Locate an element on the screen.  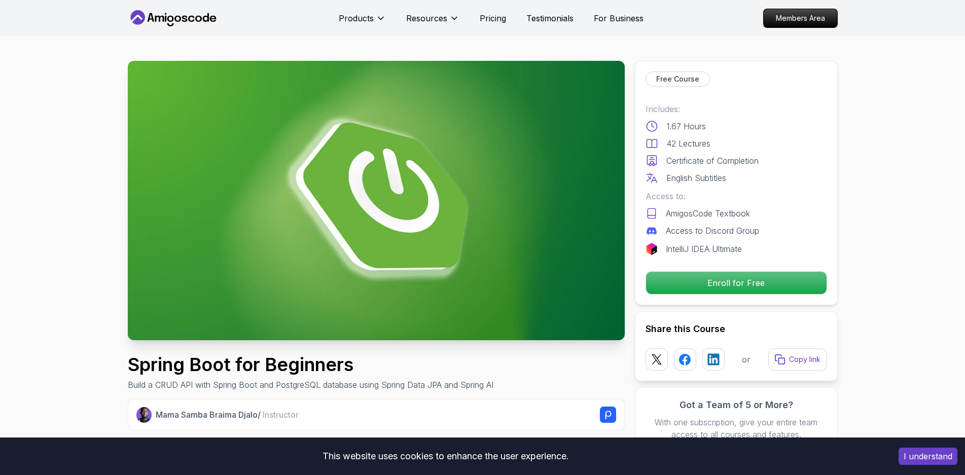
p: English Subtitles is located at coordinates (696, 178).